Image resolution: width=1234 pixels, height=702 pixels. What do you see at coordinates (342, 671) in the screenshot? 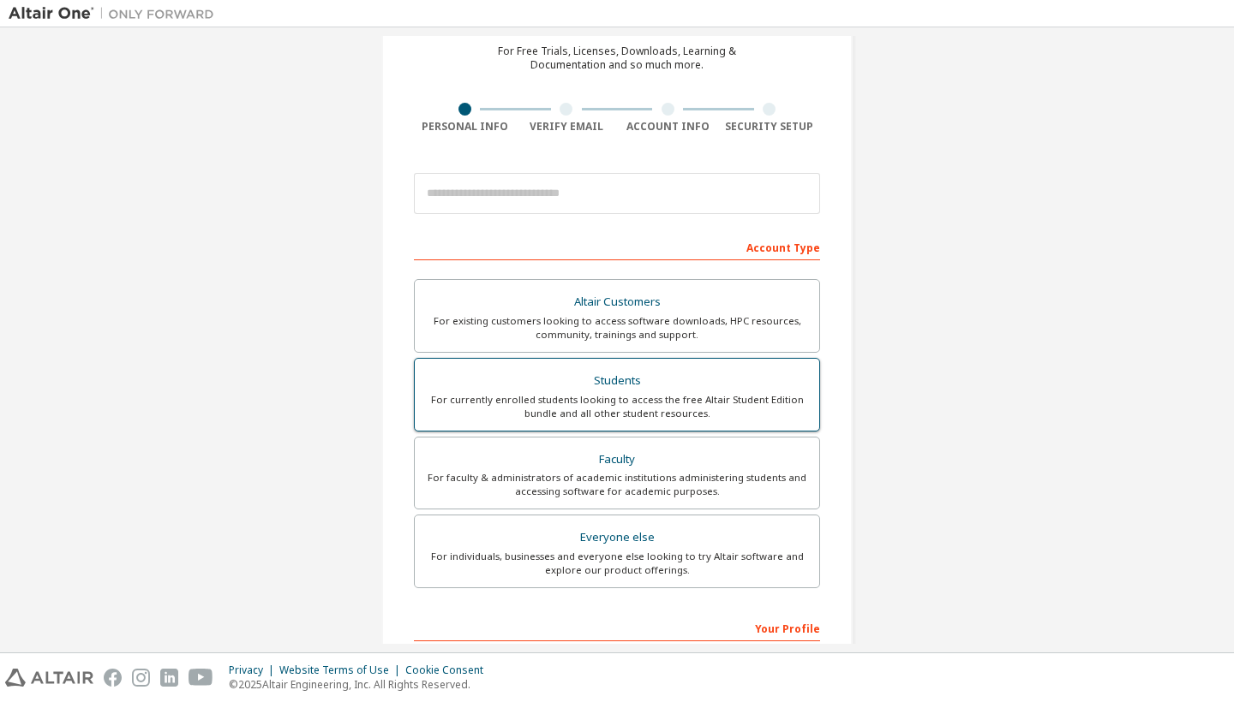
I see `div: Website Terms of Use` at bounding box center [342, 671].